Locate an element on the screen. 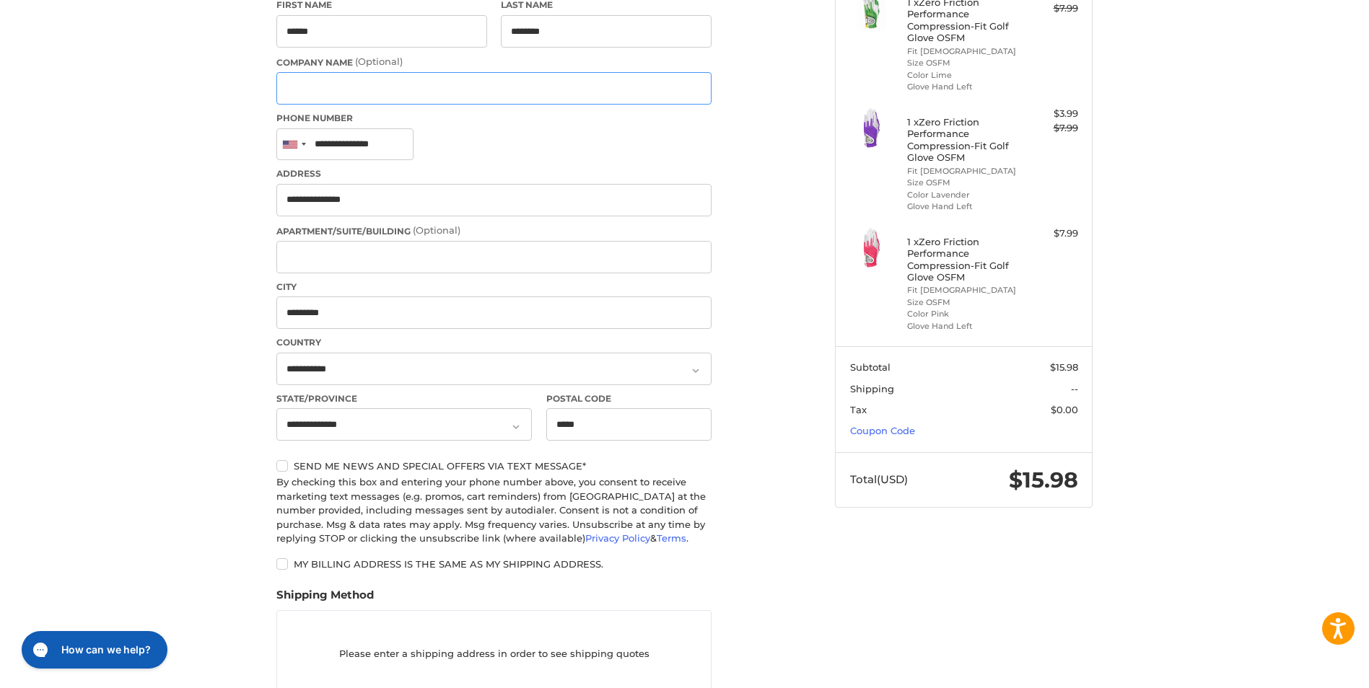  label: State/Province is located at coordinates (404, 399).